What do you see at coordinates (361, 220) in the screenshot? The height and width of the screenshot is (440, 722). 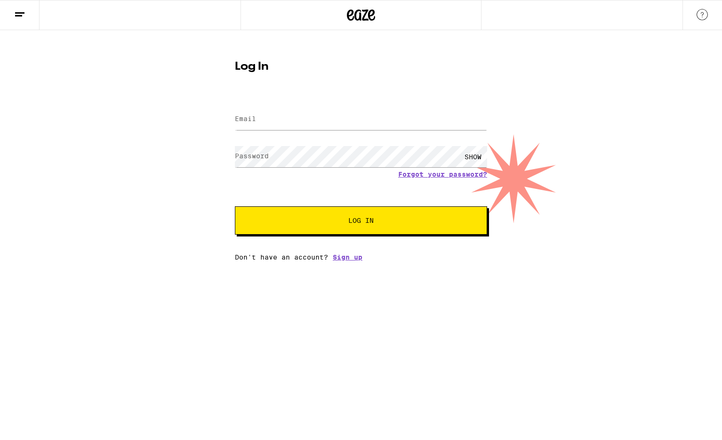 I see `button: Log In` at bounding box center [361, 220].